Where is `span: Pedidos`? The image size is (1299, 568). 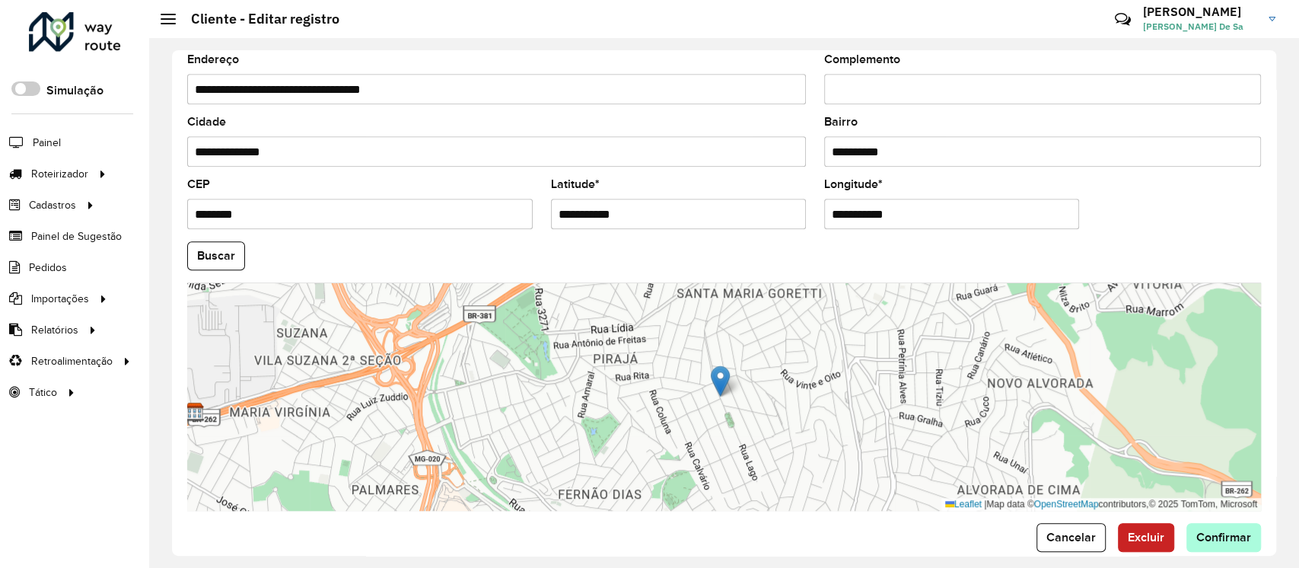
span: Pedidos is located at coordinates (48, 267).